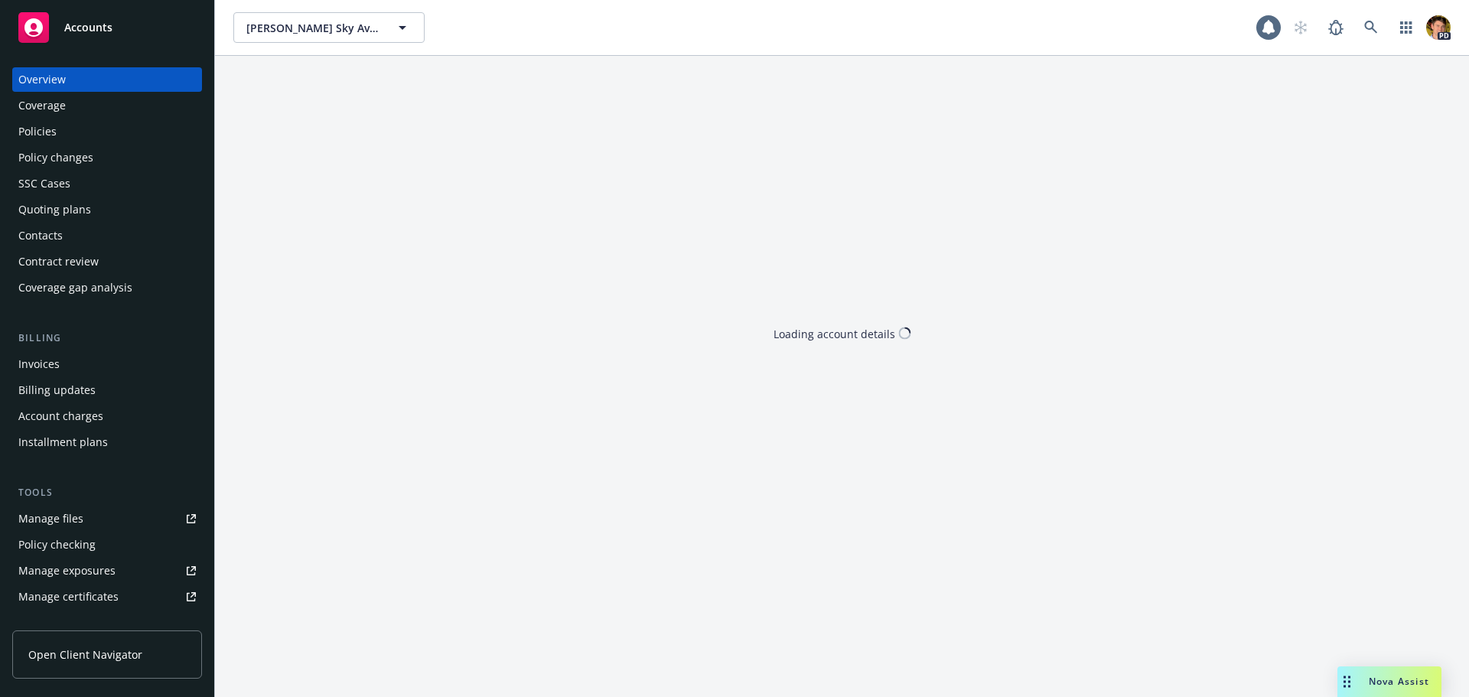 The image size is (1469, 697). Describe the element at coordinates (1336, 28) in the screenshot. I see `a: Report a Bug` at that location.